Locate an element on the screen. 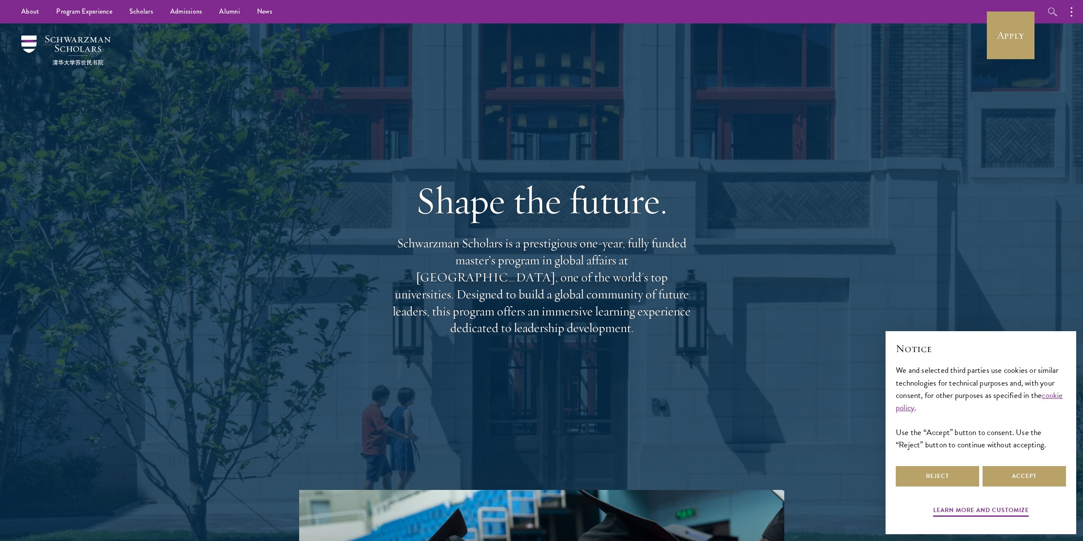 The image size is (1083, 541). h1: Shape the future. is located at coordinates (542, 200).